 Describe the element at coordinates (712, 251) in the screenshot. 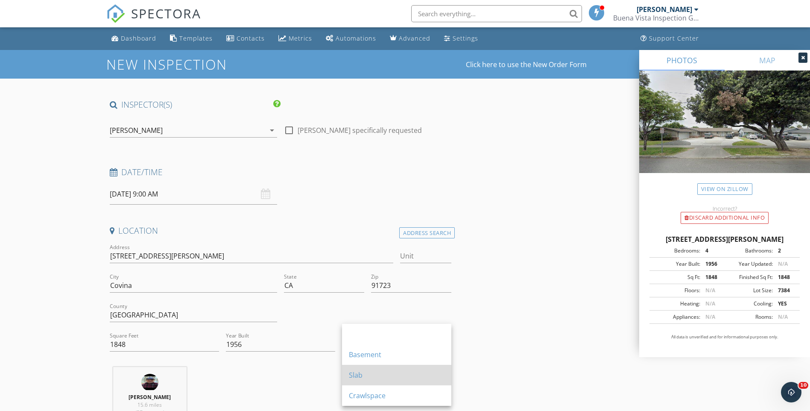

I see `div: 4` at that location.